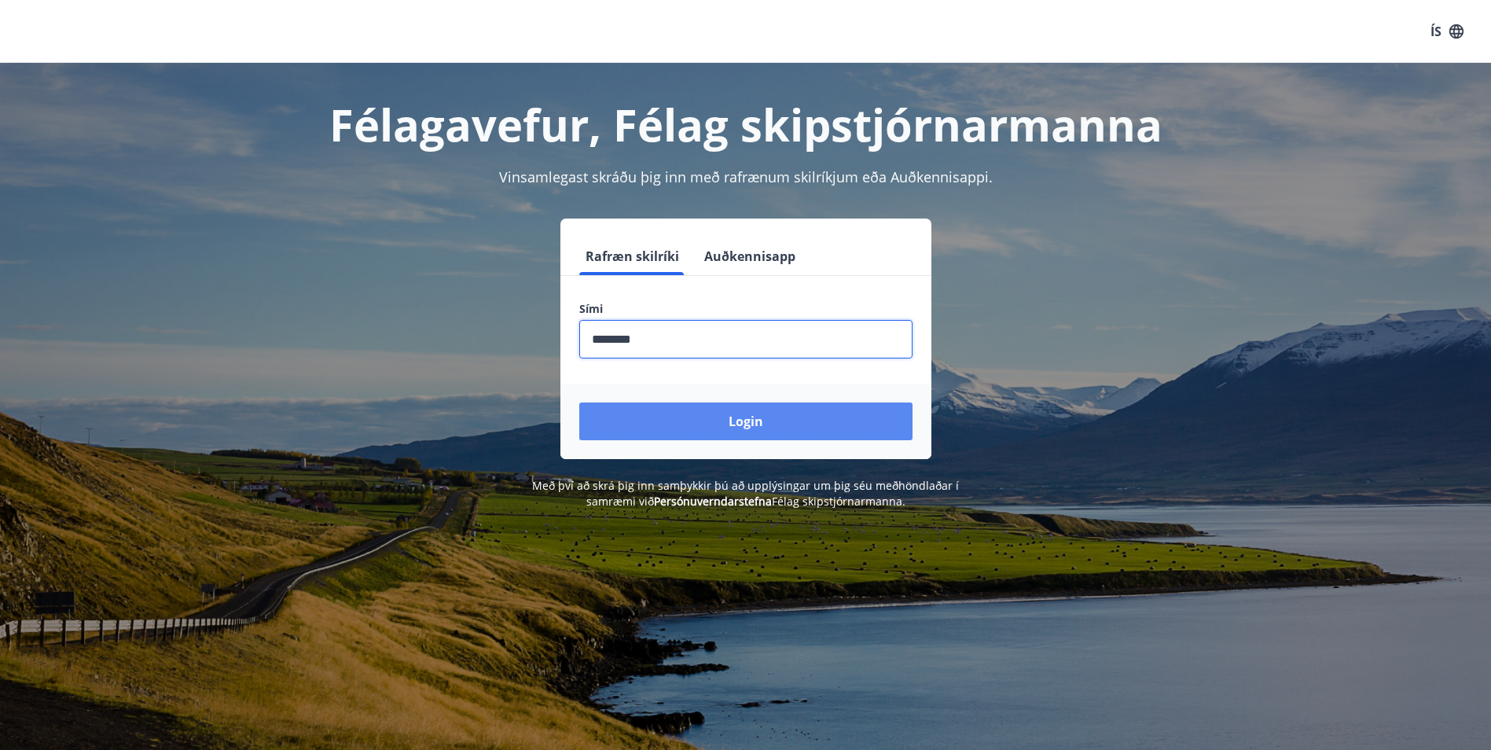 Image resolution: width=1491 pixels, height=750 pixels. Describe the element at coordinates (746, 177) in the screenshot. I see `span: Vinsamlegast skráðu þig inn með rafrænum skilríkjum eða Auðkennisappi.` at that location.